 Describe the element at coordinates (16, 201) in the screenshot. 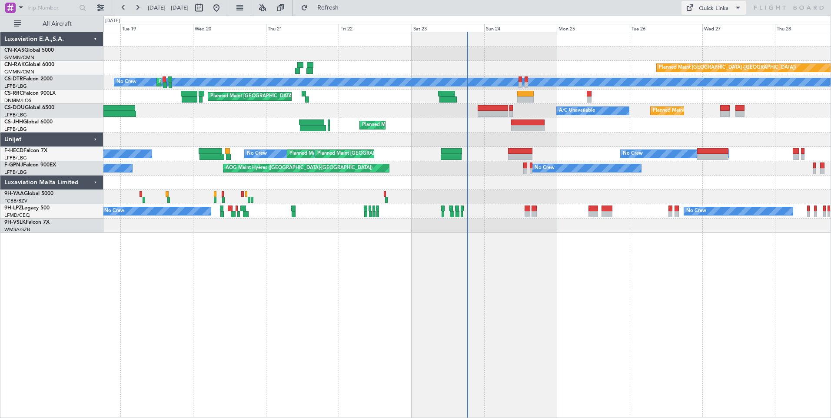

I see `a: FCBB/BZV` at that location.